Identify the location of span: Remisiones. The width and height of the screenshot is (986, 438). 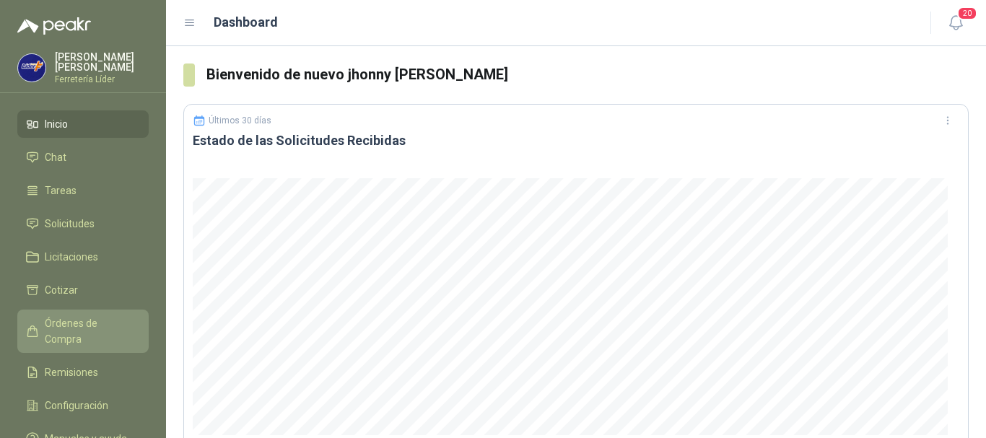
(71, 372).